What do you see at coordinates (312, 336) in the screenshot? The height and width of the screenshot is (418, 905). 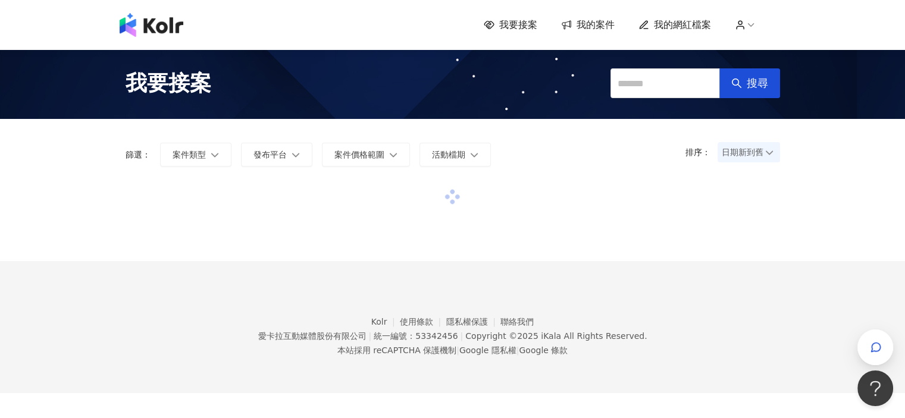 I see `div: 愛卡拉互動媒體股份有限公司` at bounding box center [312, 336].